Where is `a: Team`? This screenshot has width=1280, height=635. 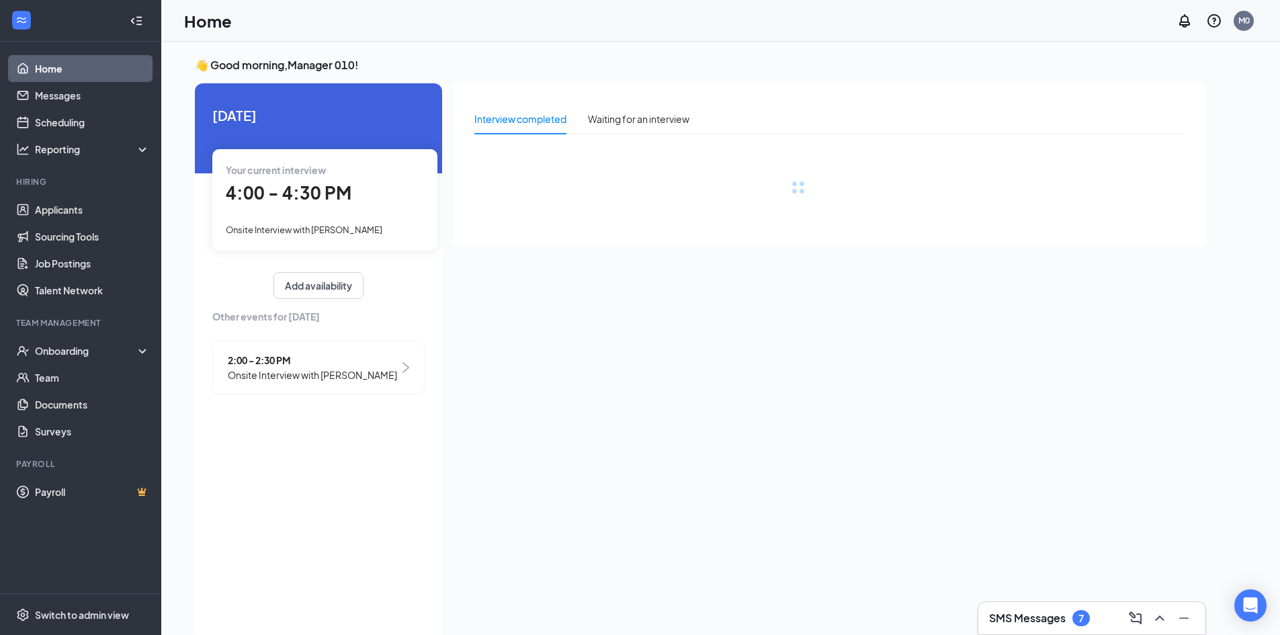
a: Team is located at coordinates (92, 377).